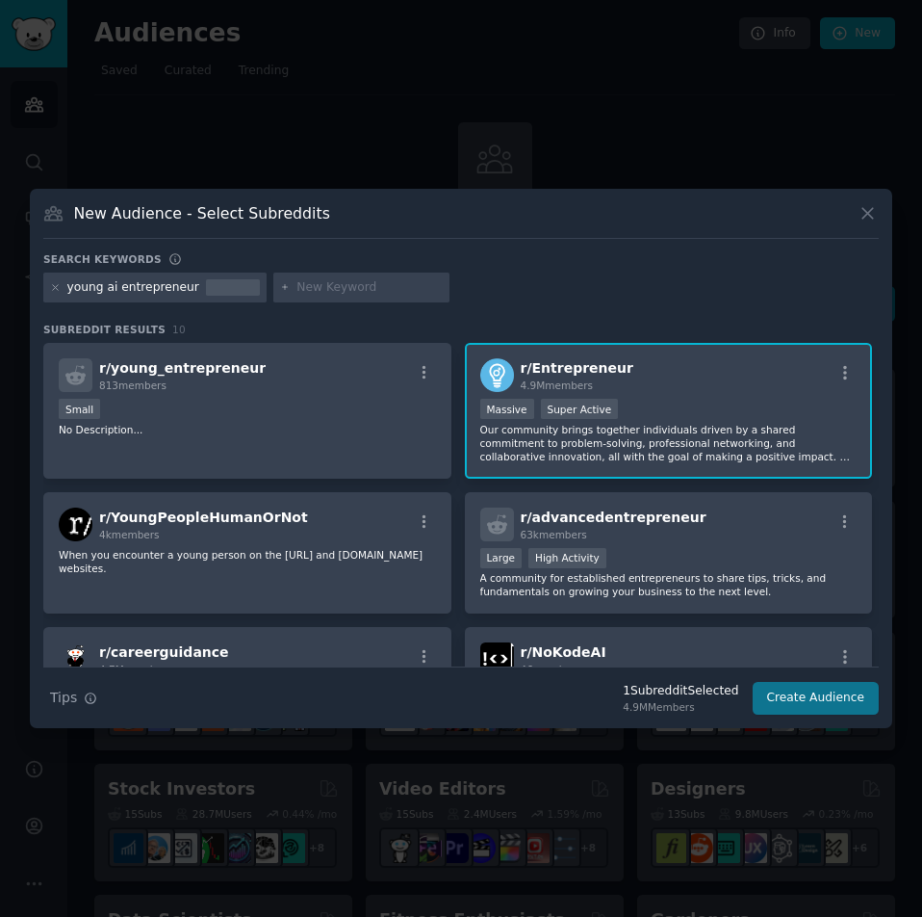 The height and width of the screenshot is (917, 922). Describe the element at coordinates (502, 558) in the screenshot. I see `div: Large` at that location.